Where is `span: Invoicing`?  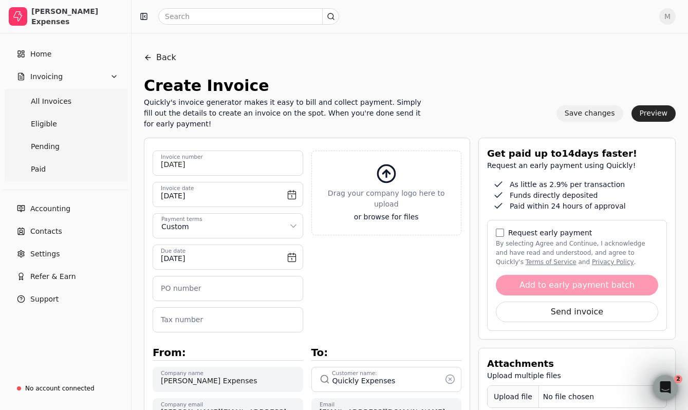
span: Invoicing is located at coordinates (46, 77).